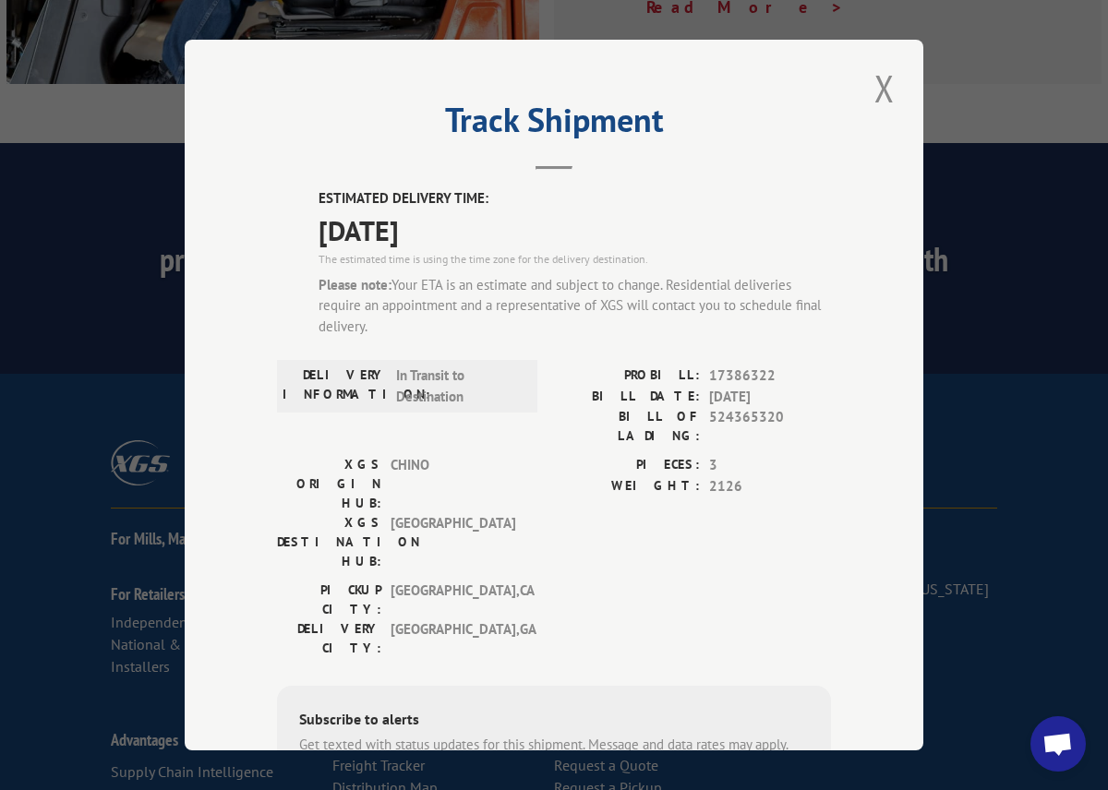 Image resolution: width=1108 pixels, height=790 pixels. Describe the element at coordinates (554, 755) in the screenshot. I see `div: Get texted with status updates for this shipment. Message and data rates may apply. Message frequ...` at that location.